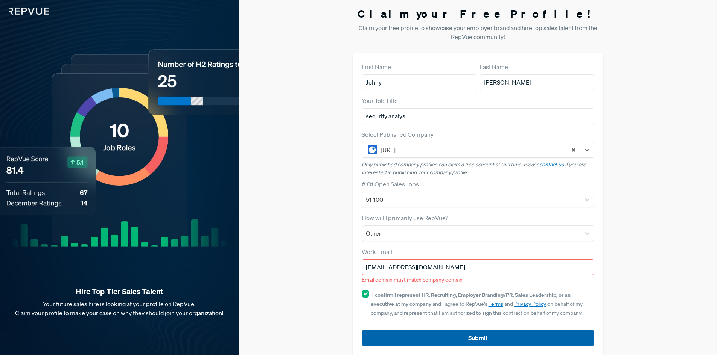 The height and width of the screenshot is (355, 717). What do you see at coordinates (419, 82) in the screenshot?
I see `input: First Name` at bounding box center [419, 82].